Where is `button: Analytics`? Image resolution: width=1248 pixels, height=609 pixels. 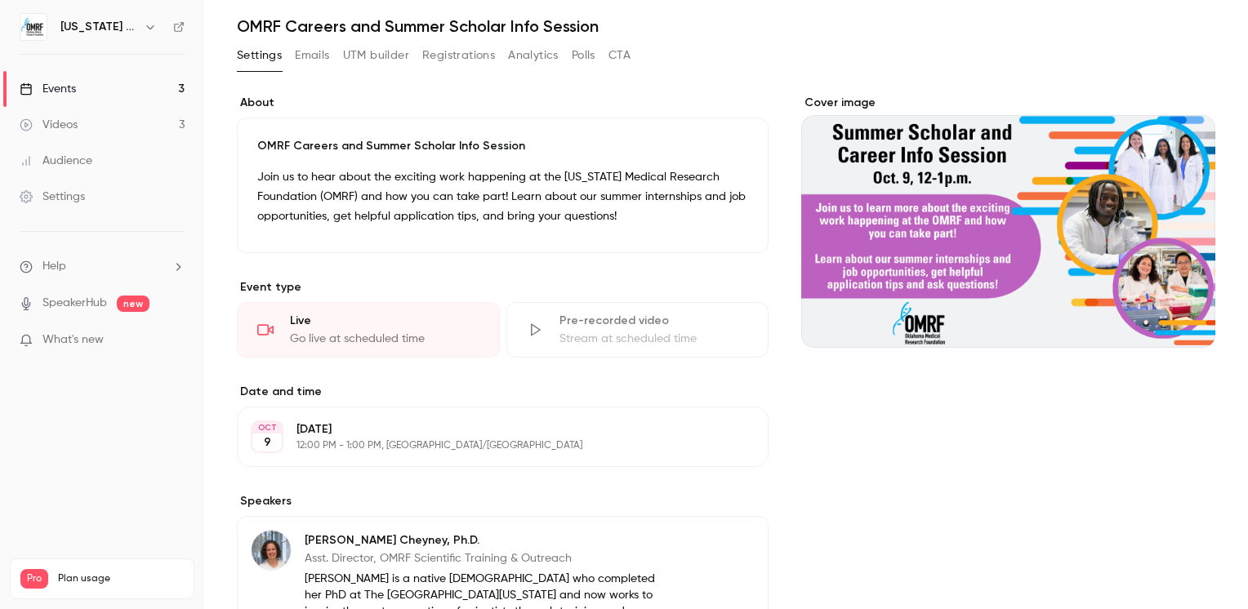 button: Analytics is located at coordinates (534, 56).